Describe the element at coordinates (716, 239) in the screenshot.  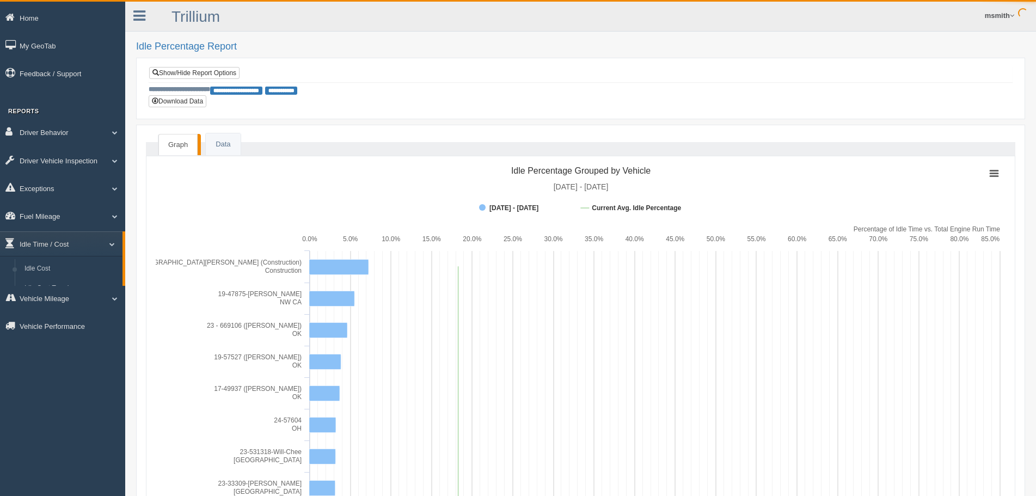
I see `text: 50.0%` at that location.